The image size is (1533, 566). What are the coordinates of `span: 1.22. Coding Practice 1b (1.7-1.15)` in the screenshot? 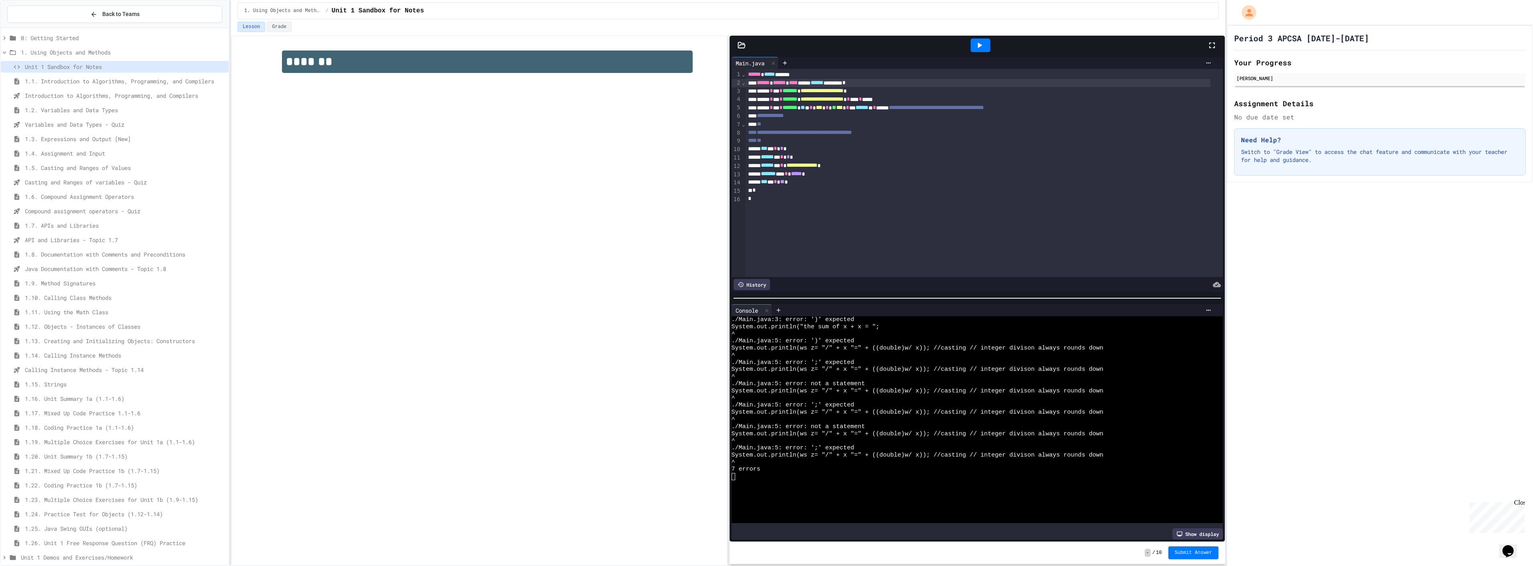 It's located at (125, 485).